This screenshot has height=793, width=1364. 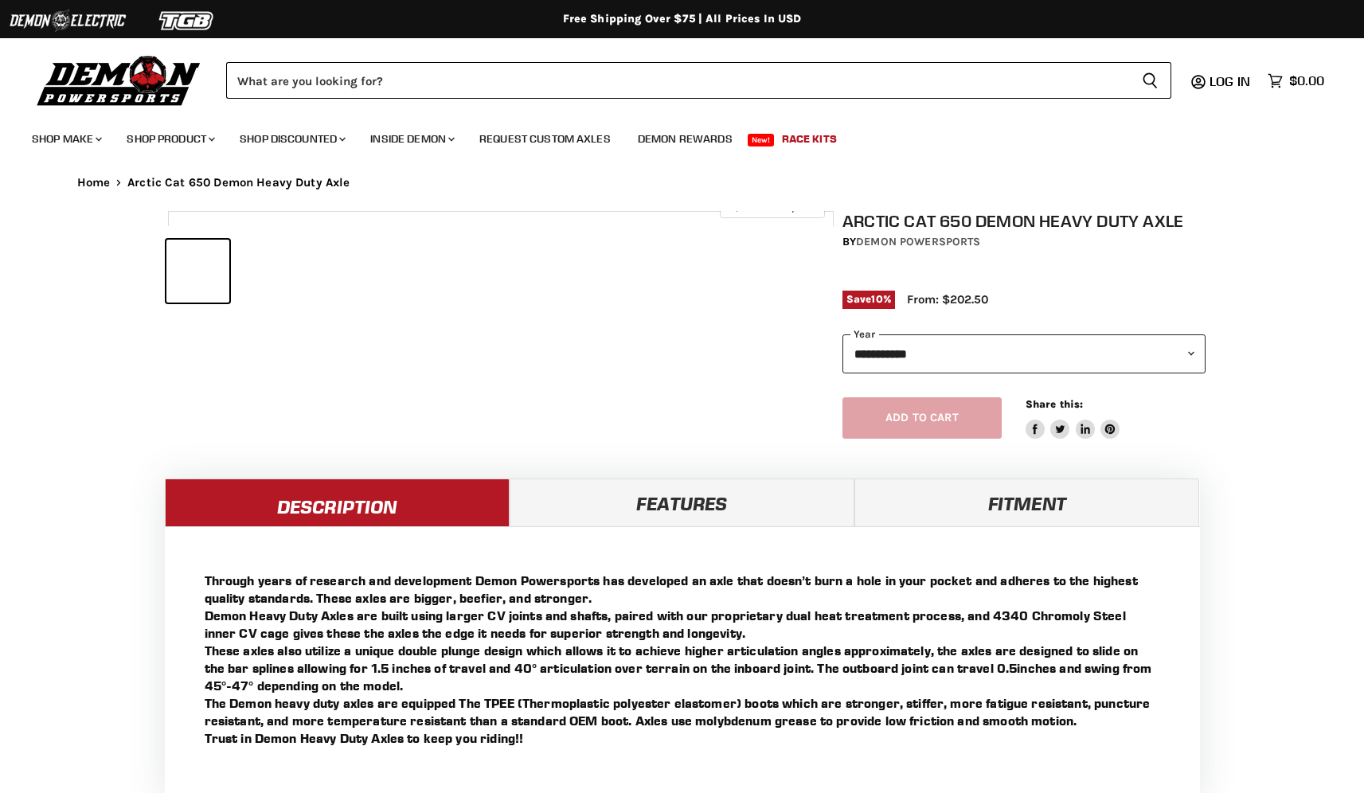 What do you see at coordinates (65, 139) in the screenshot?
I see `a: Shop Make` at bounding box center [65, 139].